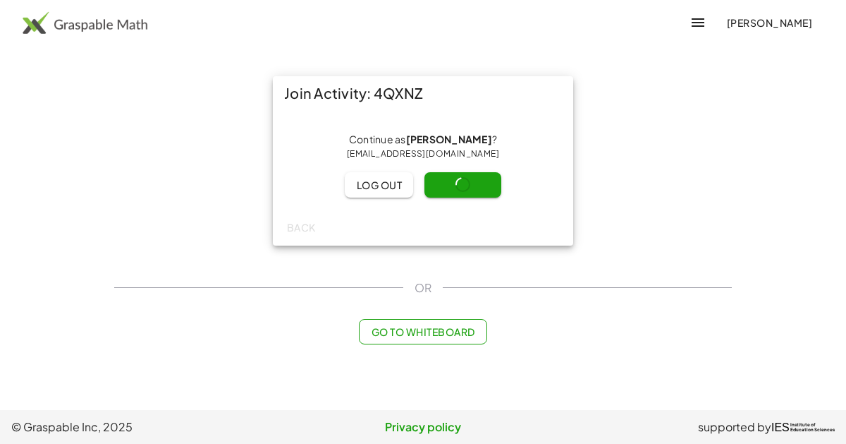 The height and width of the screenshot is (444, 846). Describe the element at coordinates (422, 427) in the screenshot. I see `a: Privacy policy` at that location.